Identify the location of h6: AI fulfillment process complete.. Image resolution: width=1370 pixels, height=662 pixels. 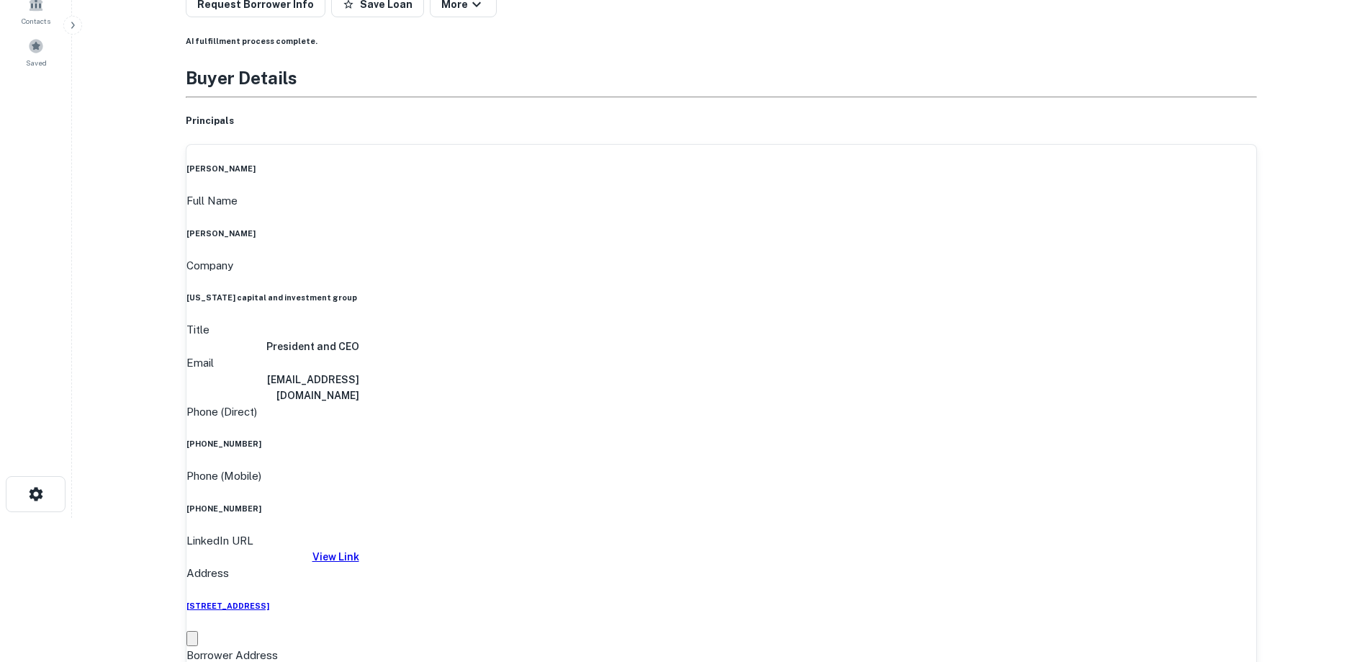
(722, 41).